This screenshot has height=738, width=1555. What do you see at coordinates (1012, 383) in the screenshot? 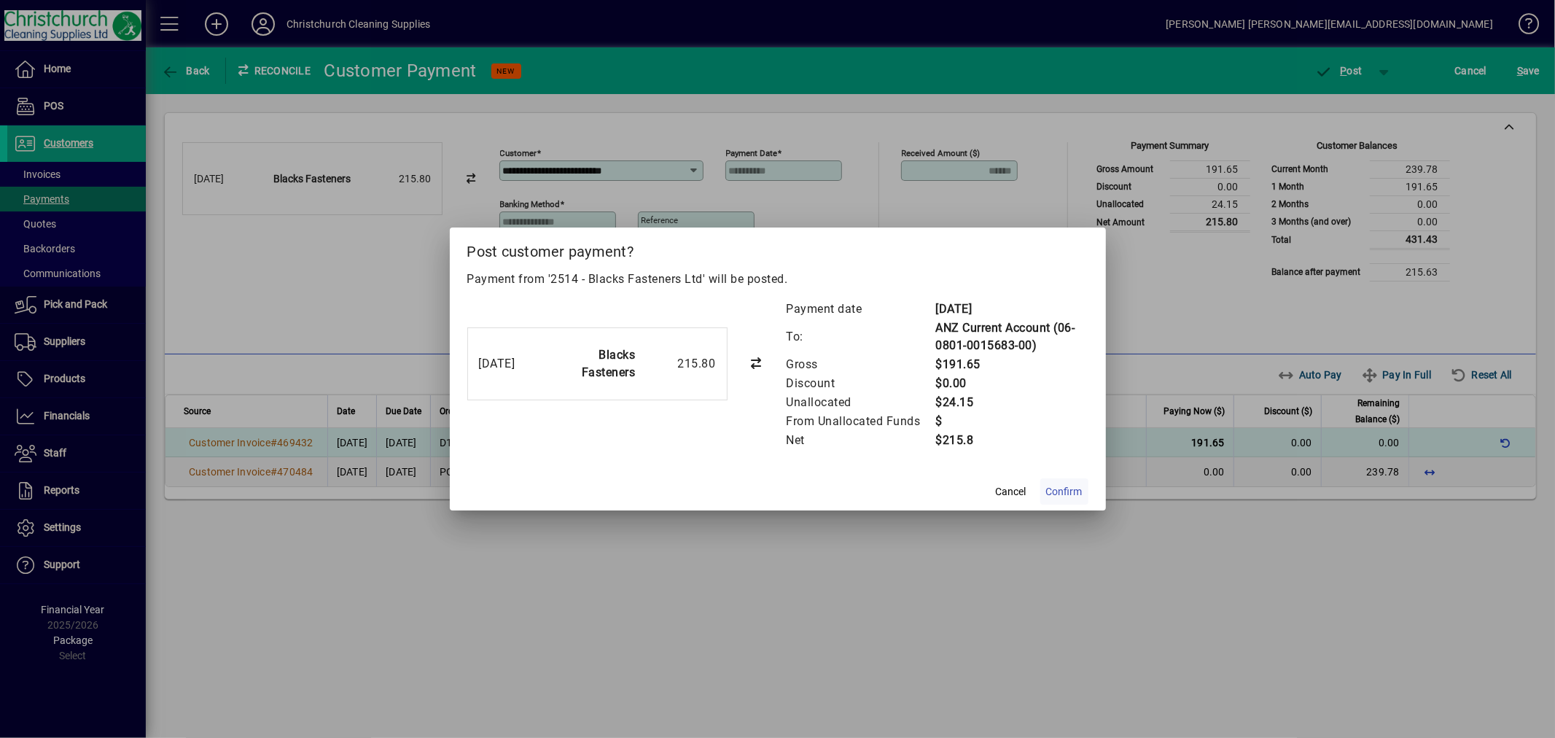
I see `td: $0.00` at bounding box center [1012, 383].